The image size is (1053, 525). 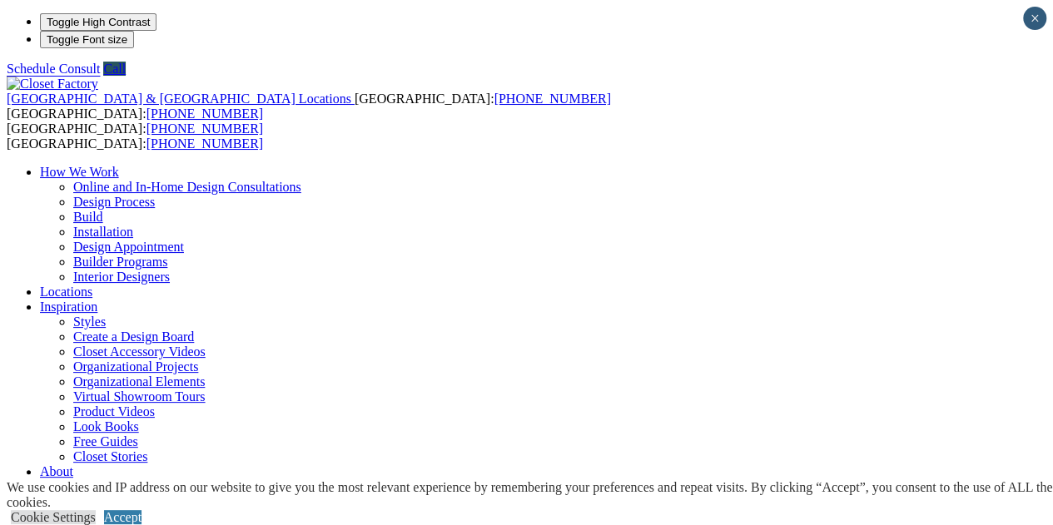 I want to click on a: Installation, so click(x=103, y=232).